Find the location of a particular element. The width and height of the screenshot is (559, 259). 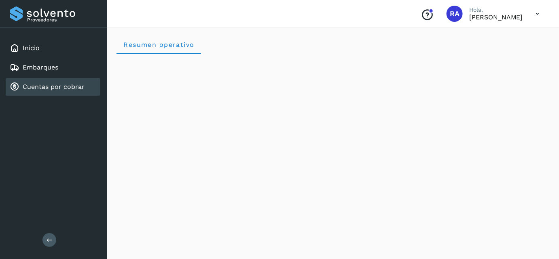

p: Proveedores is located at coordinates (62, 20).